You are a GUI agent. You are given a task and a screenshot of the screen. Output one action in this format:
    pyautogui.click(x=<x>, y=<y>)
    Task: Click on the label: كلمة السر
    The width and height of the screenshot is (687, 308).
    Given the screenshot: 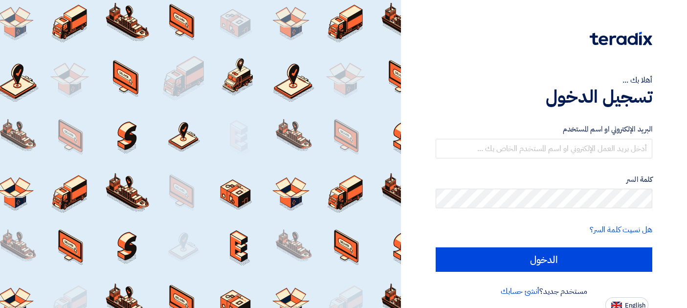 What is the action you would take?
    pyautogui.click(x=544, y=180)
    